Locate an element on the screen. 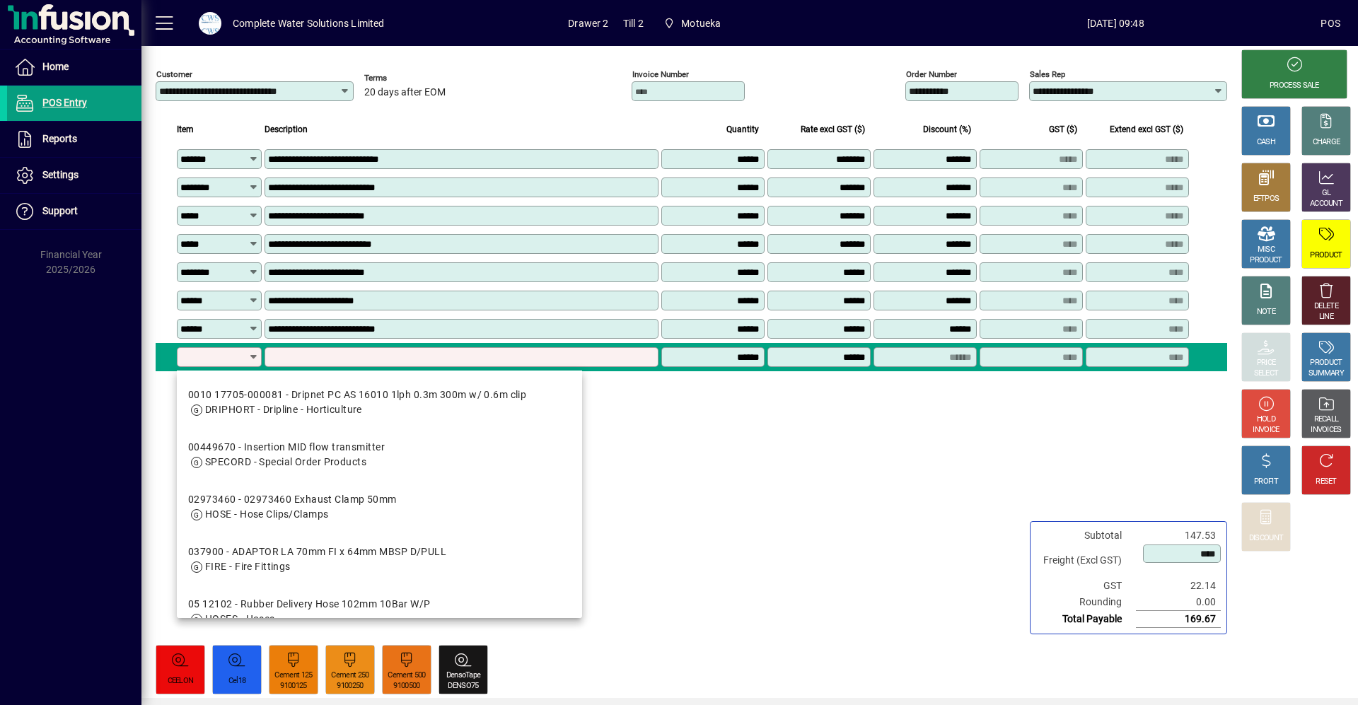 The width and height of the screenshot is (1358, 705). td: 0.00 is located at coordinates (1178, 603).